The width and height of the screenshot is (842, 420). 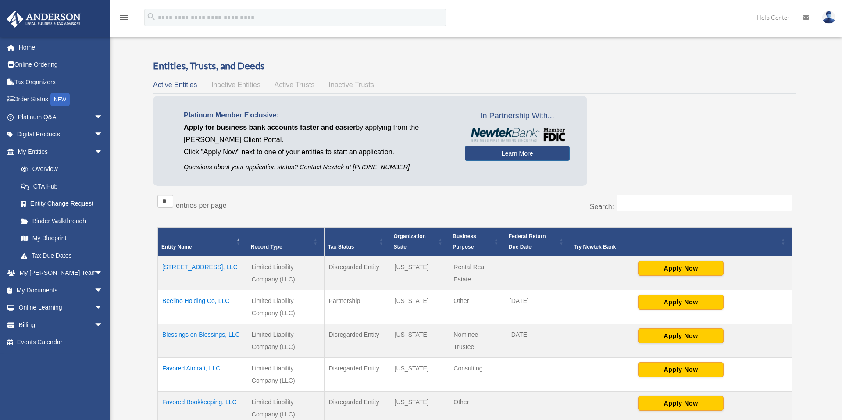 What do you see at coordinates (318, 115) in the screenshot?
I see `p: Platinum Member Exclusive:` at bounding box center [318, 115].